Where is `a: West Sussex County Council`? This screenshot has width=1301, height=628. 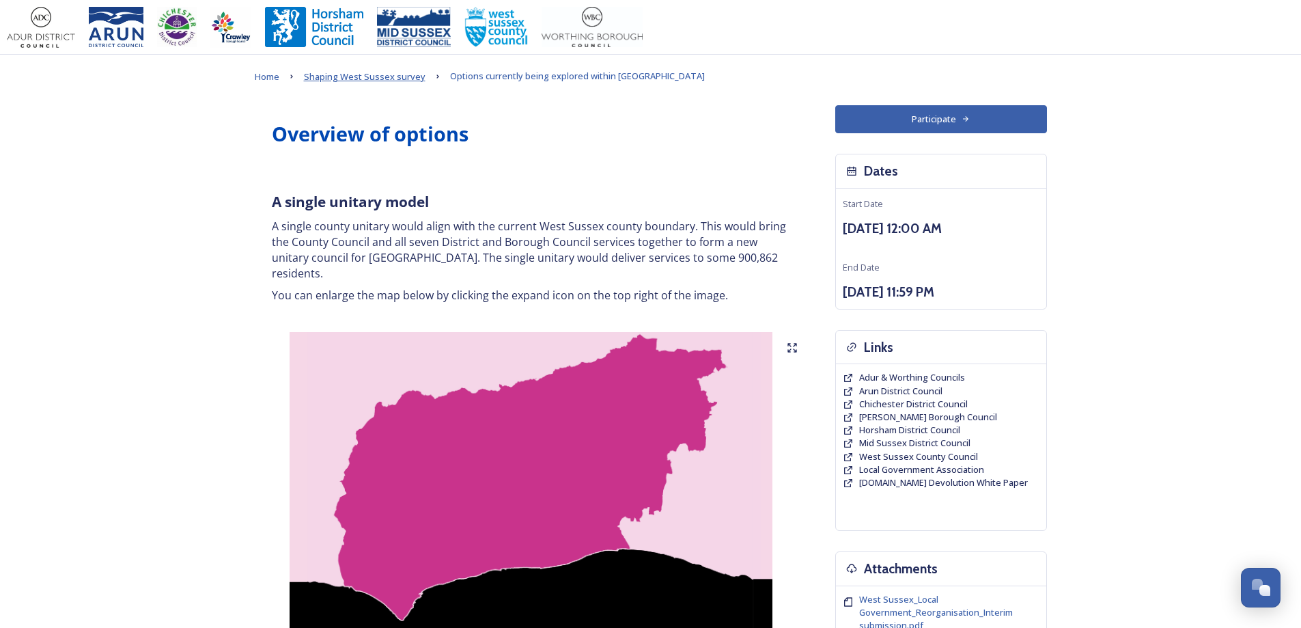
a: West Sussex County Council is located at coordinates (919, 456).